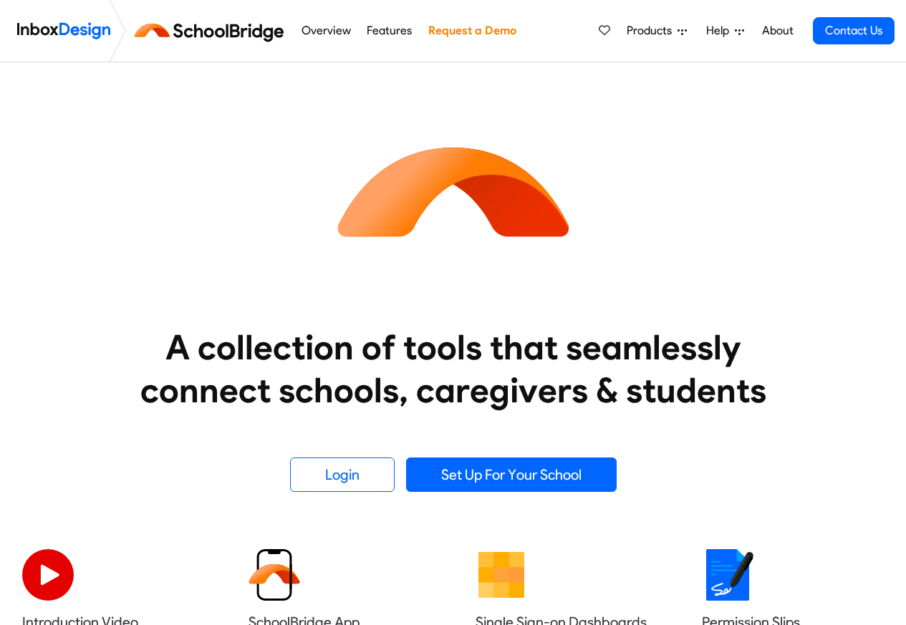 This screenshot has width=906, height=625. Describe the element at coordinates (342, 475) in the screenshot. I see `a: Login` at that location.